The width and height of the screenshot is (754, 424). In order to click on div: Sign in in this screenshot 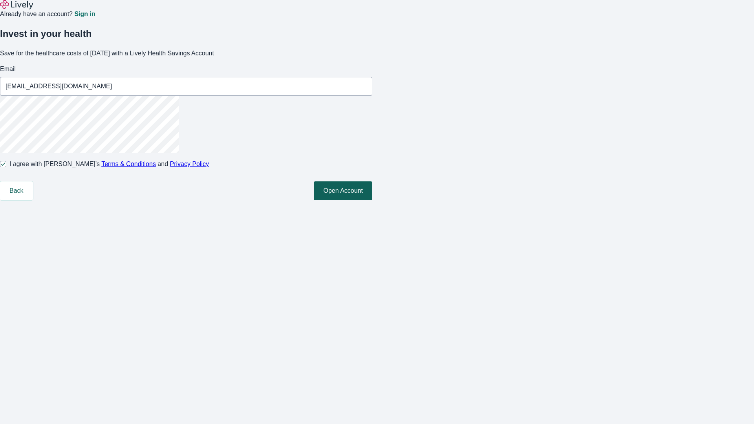, I will do `click(84, 14)`.